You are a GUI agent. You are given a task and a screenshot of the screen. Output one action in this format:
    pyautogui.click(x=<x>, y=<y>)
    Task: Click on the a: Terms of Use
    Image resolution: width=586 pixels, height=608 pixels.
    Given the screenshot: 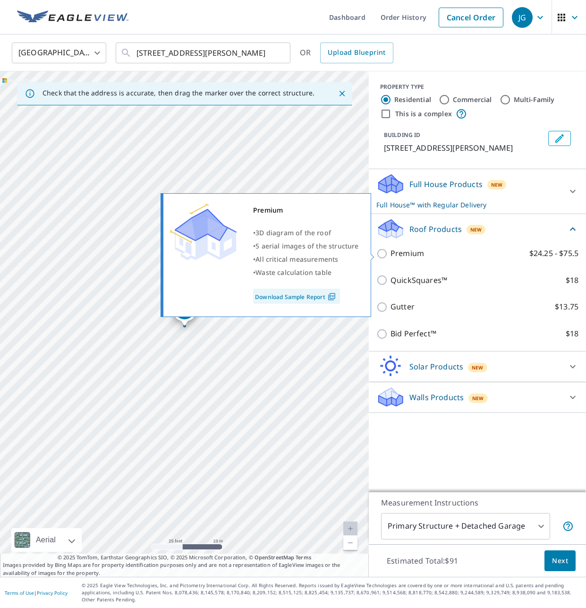 What is the action you would take?
    pyautogui.click(x=19, y=592)
    